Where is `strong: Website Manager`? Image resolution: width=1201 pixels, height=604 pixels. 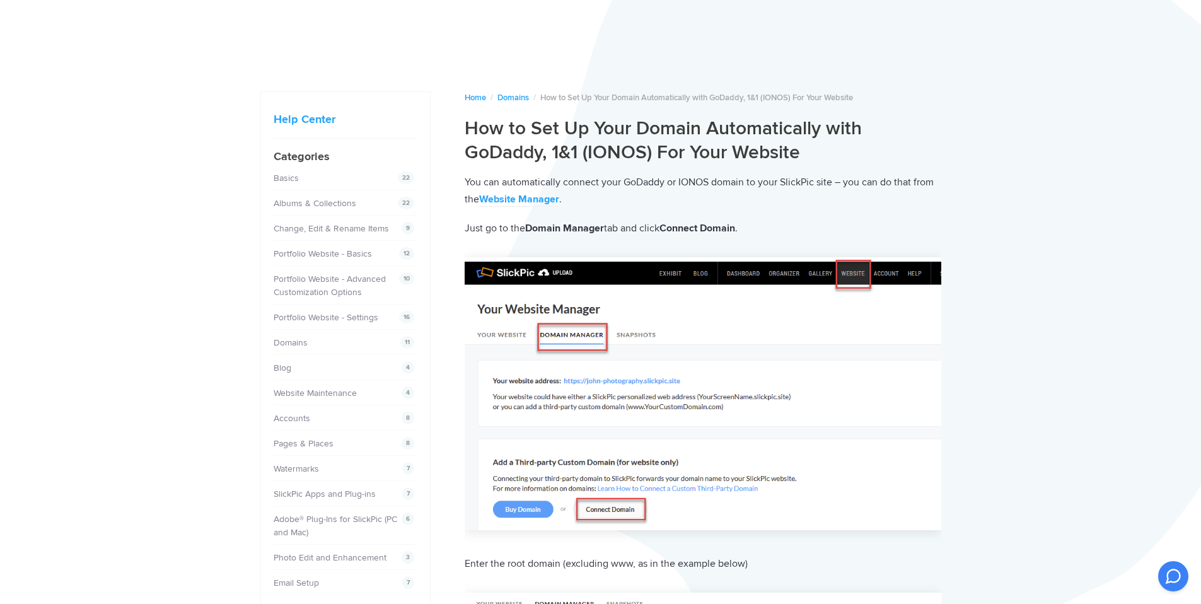 strong: Website Manager is located at coordinates (519, 199).